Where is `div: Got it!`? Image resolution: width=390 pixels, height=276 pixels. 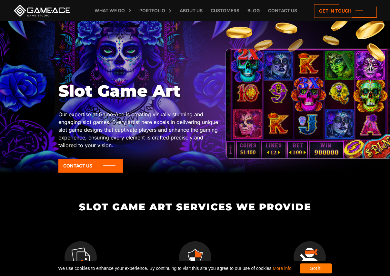 div: Got it! is located at coordinates (316, 268).